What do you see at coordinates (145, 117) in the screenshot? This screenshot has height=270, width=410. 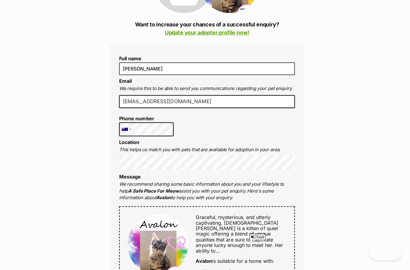 I see `label: Phone number` at bounding box center [145, 117].